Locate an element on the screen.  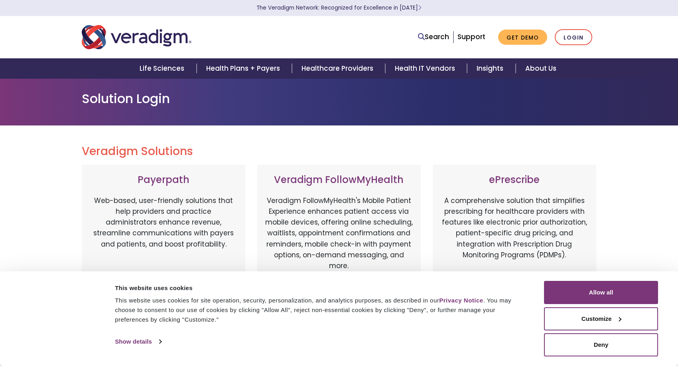
img: Veradigm logo is located at coordinates (136, 37).